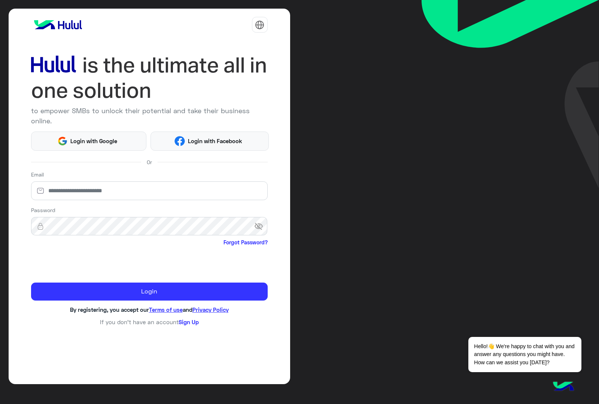  I want to click on a: Forgot Password?, so click(246, 242).